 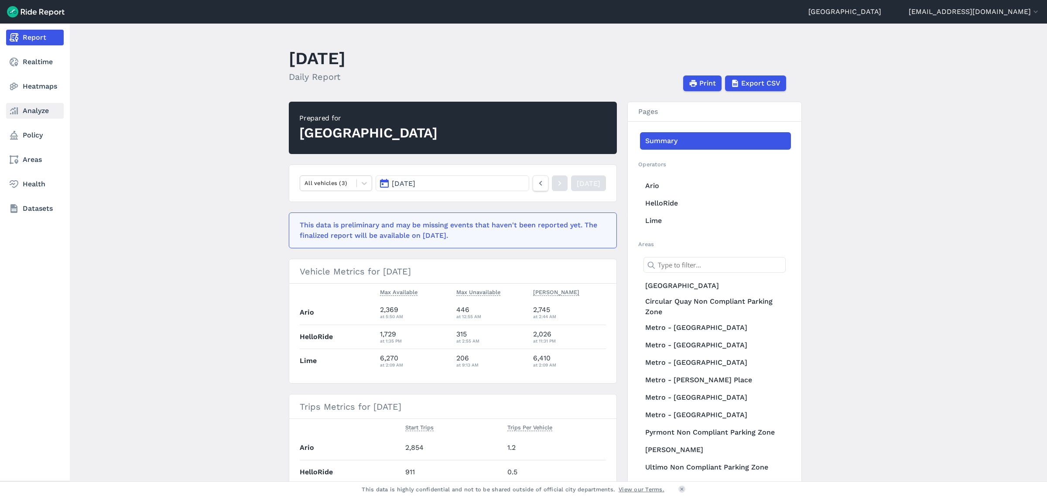 What do you see at coordinates (36, 12) in the screenshot?
I see `img: Ride Report` at bounding box center [36, 12].